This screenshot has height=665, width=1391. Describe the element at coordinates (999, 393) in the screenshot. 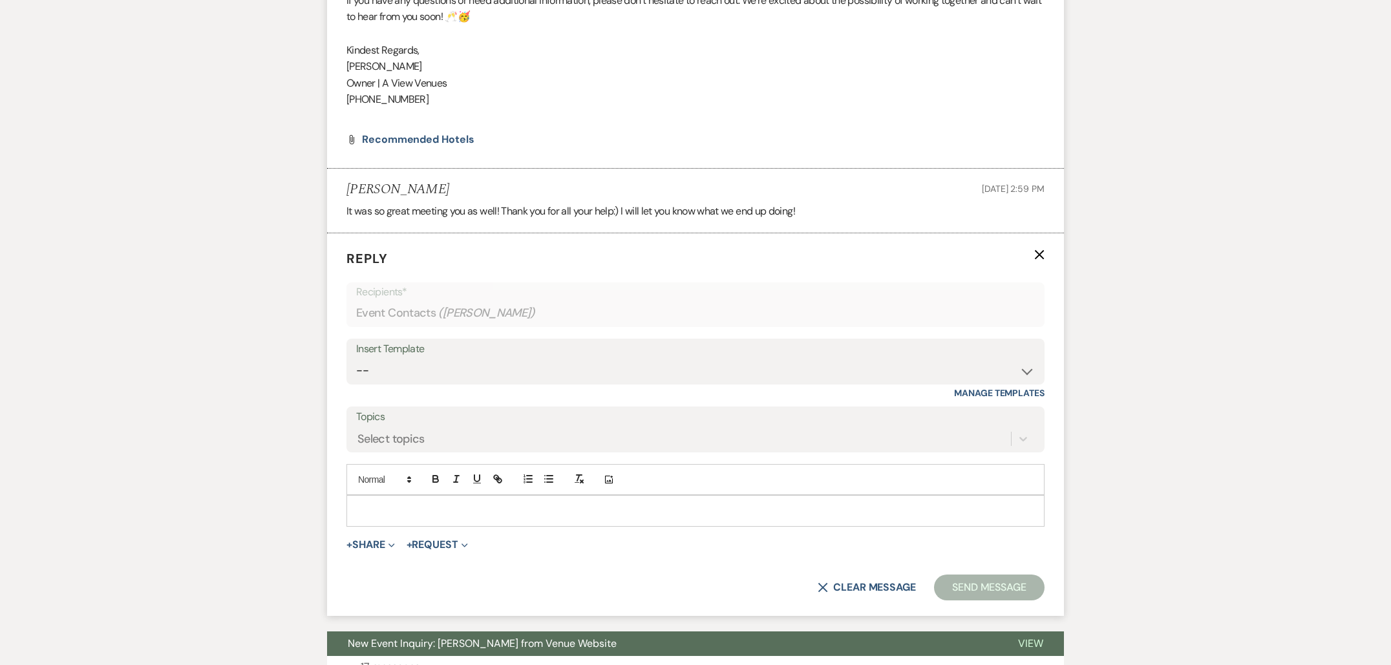

I see `a: Manage Templates` at that location.